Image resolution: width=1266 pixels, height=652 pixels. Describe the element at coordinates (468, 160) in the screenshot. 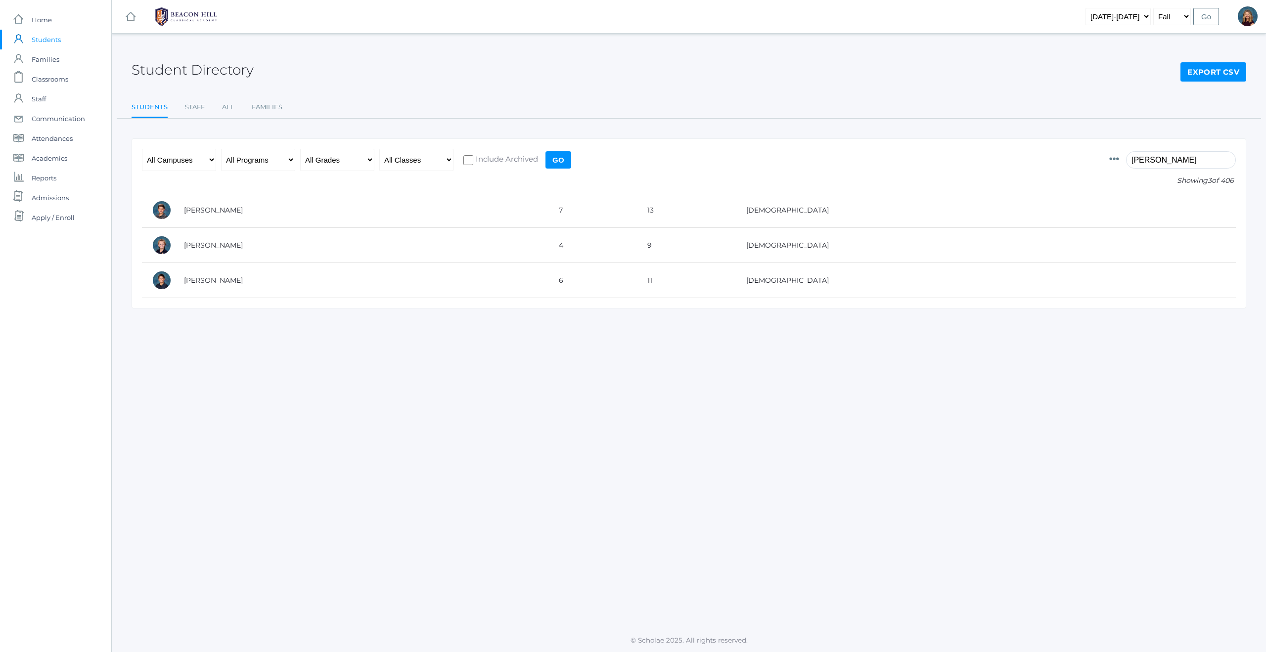

I see `input: Include Archived` at that location.